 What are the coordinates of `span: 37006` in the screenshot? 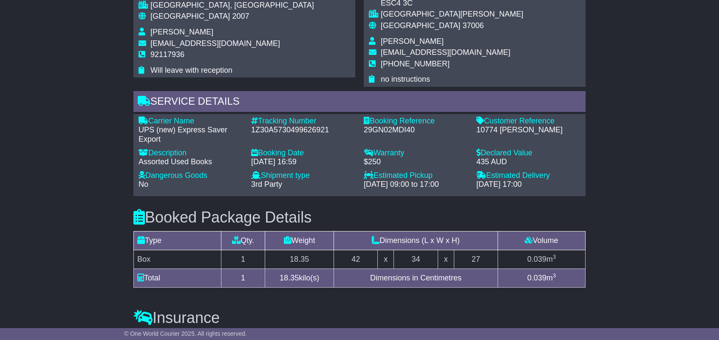 It's located at (473, 26).